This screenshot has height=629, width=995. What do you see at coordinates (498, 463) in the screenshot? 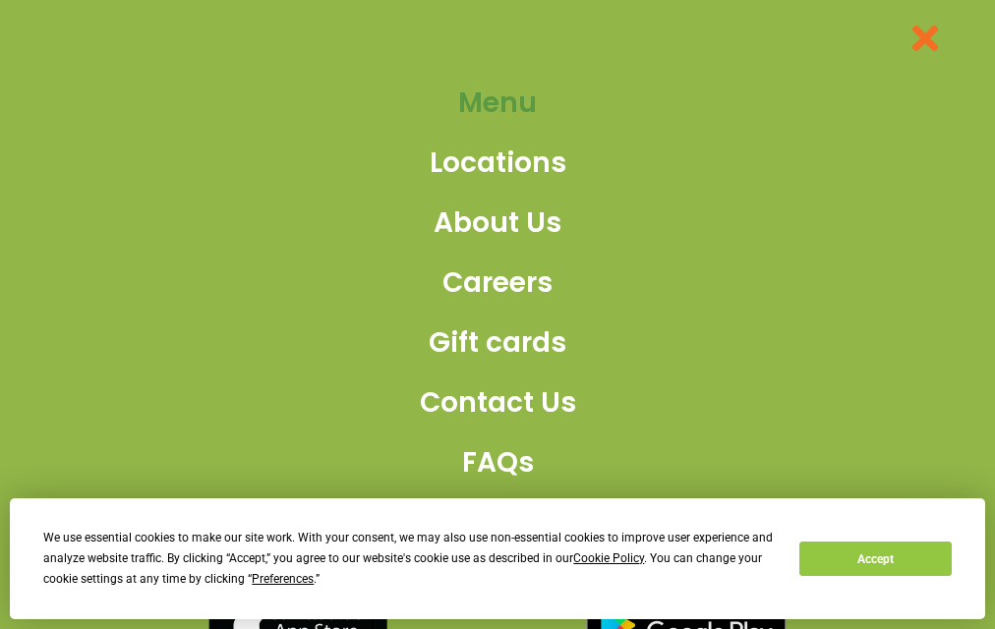
I see `a: FAQs` at bounding box center [498, 463].